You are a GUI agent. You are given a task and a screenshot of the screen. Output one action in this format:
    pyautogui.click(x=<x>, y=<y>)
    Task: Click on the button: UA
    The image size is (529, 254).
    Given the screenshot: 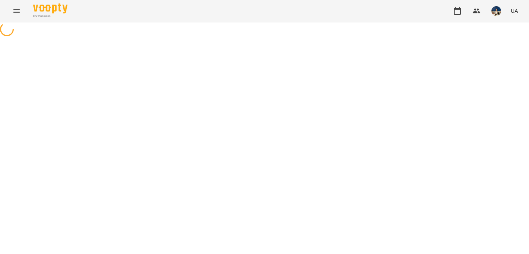 What is the action you would take?
    pyautogui.click(x=514, y=11)
    